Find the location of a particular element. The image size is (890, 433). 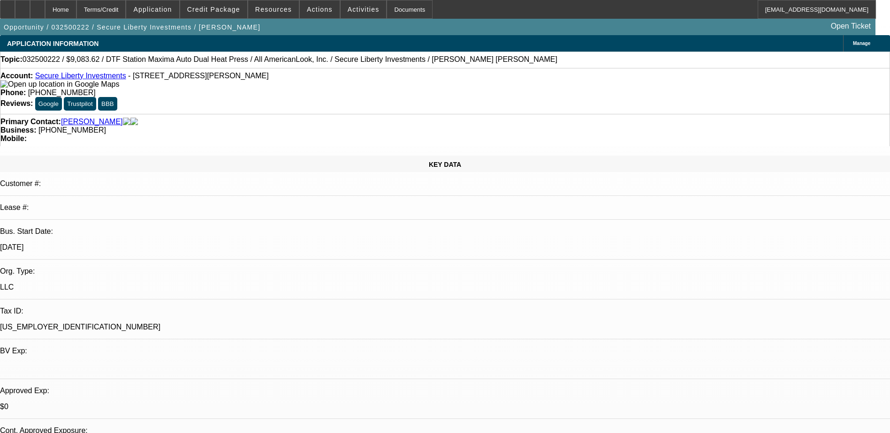

button: Application is located at coordinates (152, 9).